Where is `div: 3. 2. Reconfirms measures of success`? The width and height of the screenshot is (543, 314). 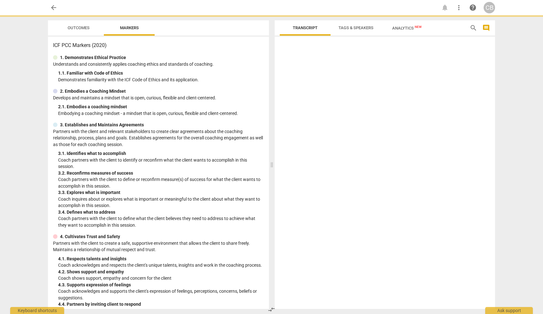
div: 3. 2. Reconfirms measures of success is located at coordinates (161, 173).